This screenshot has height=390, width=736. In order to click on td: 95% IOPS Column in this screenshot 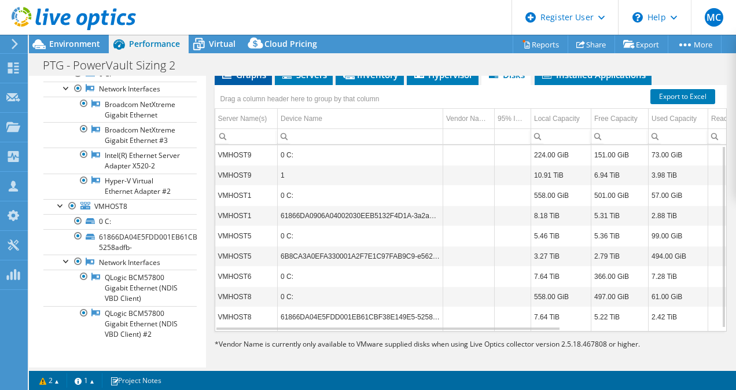, I will do `click(513, 119)`.